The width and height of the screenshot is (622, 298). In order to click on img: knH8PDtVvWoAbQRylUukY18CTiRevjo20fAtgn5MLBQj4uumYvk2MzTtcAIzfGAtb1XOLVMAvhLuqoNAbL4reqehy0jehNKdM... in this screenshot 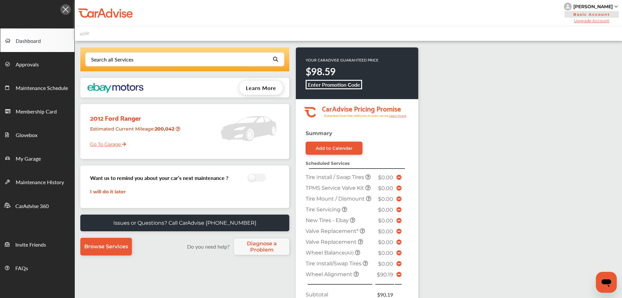, I will do `click(568, 7)`.